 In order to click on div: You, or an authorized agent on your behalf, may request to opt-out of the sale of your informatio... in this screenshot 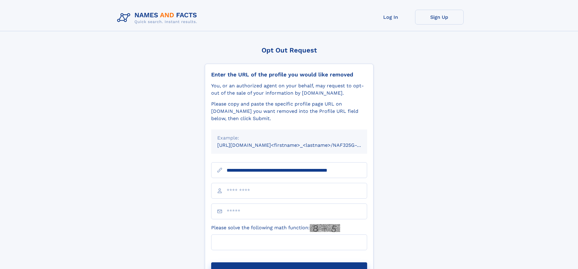, I will do `click(289, 90)`.